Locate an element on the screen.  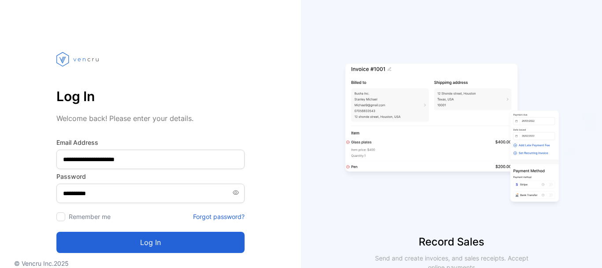
label: Remember me is located at coordinates (89, 216).